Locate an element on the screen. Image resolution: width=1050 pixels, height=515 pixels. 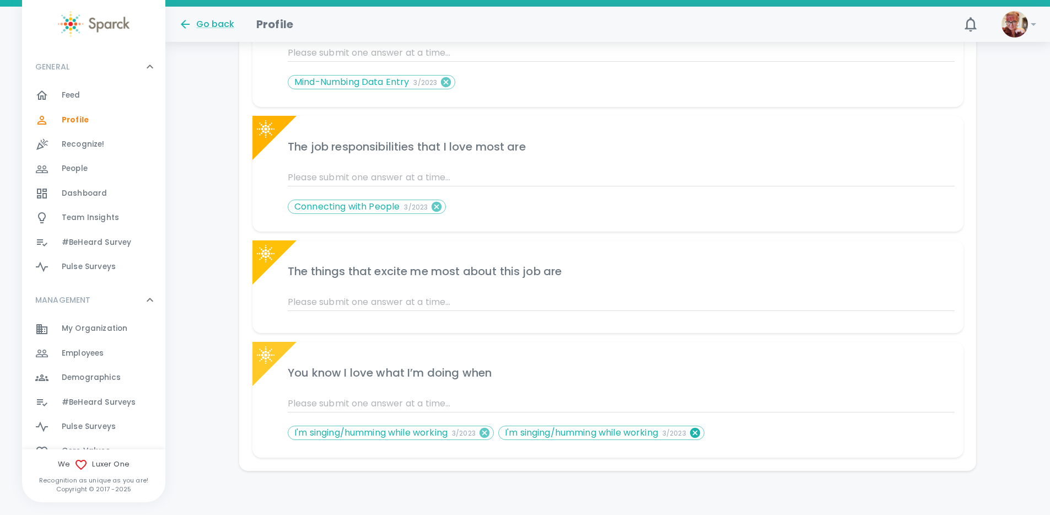
div: Connecting with People3/2023 is located at coordinates (367, 207).